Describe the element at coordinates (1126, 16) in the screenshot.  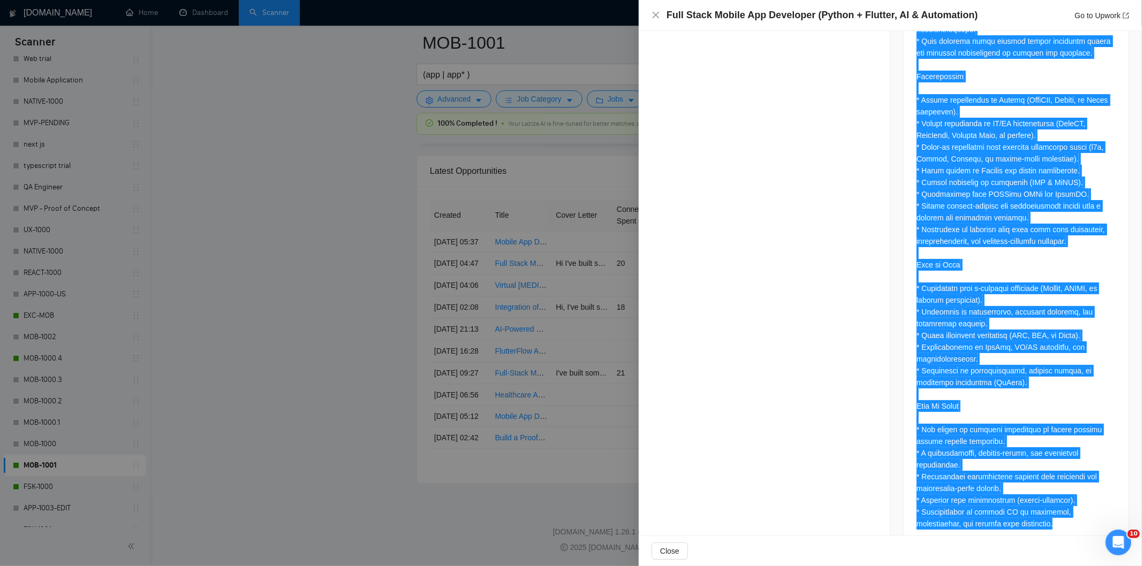
I see `span: export` at that location.